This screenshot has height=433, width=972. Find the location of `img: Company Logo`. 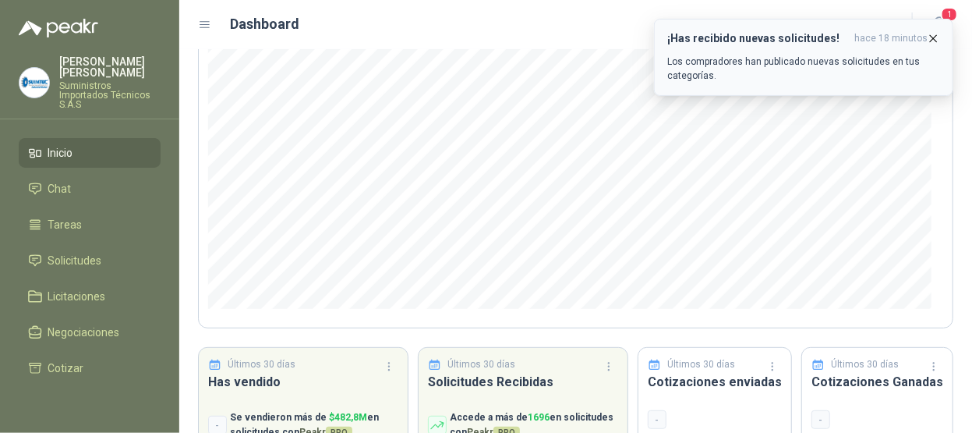

img: Company Logo is located at coordinates (34, 83).